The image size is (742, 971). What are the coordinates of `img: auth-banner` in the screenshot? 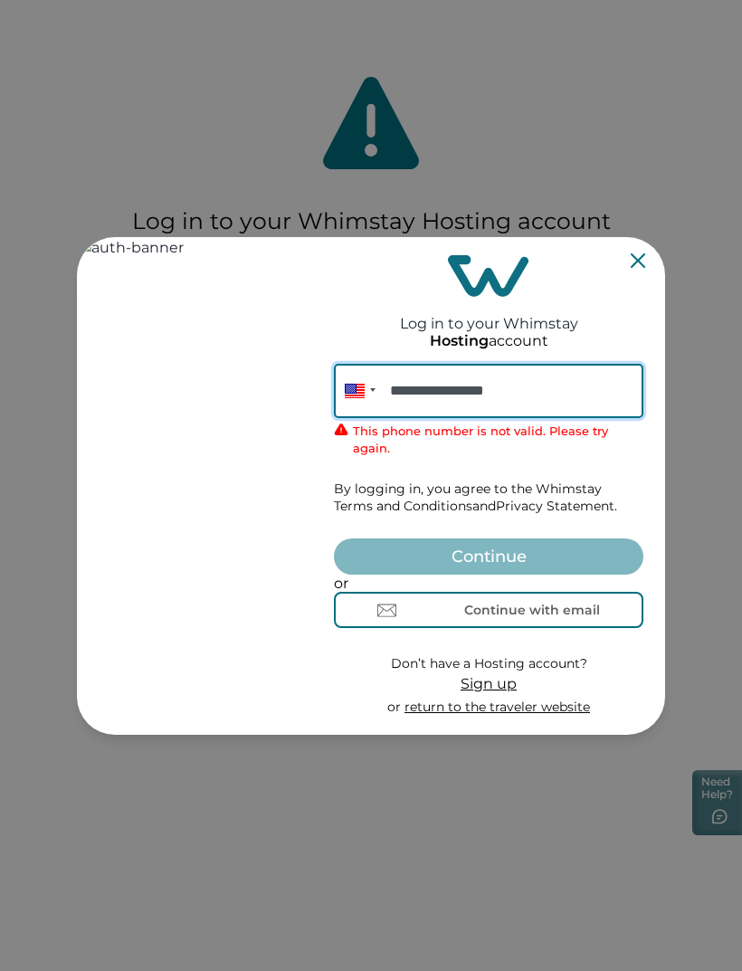 It's located at (195, 486).